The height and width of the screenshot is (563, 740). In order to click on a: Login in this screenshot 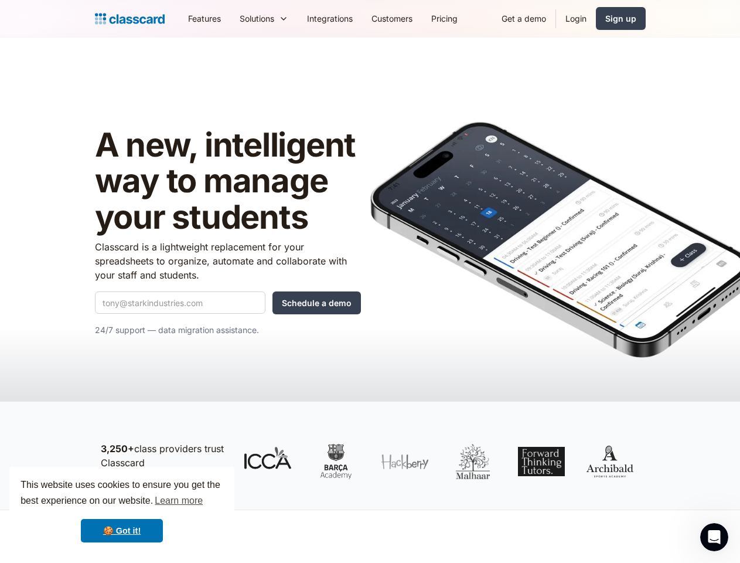, I will do `click(576, 18)`.